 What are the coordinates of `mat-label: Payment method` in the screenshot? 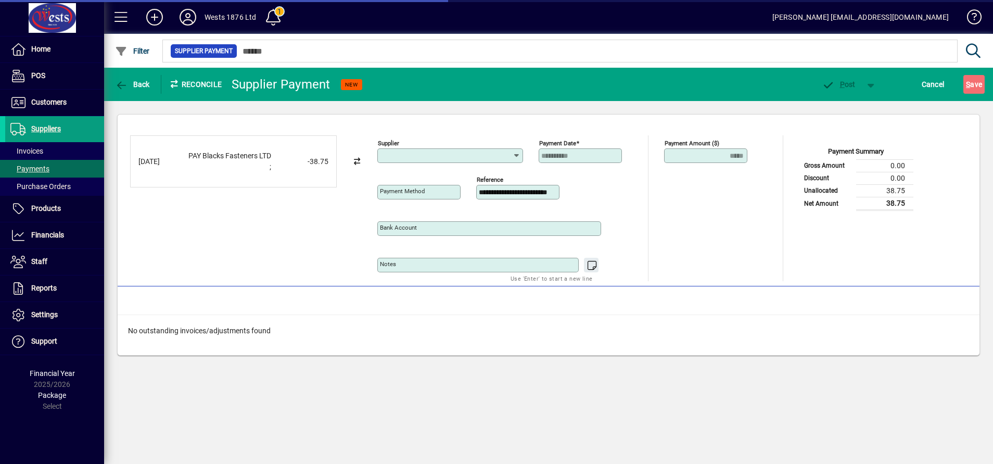 It's located at (402, 191).